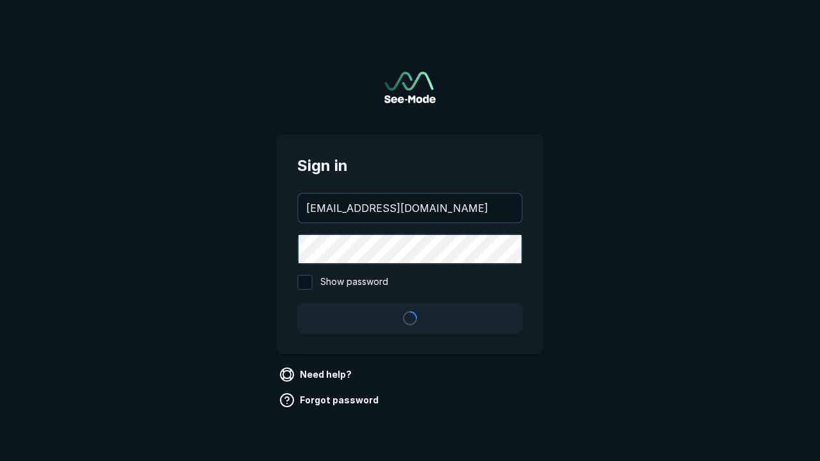 Image resolution: width=820 pixels, height=461 pixels. I want to click on span: Show password, so click(354, 282).